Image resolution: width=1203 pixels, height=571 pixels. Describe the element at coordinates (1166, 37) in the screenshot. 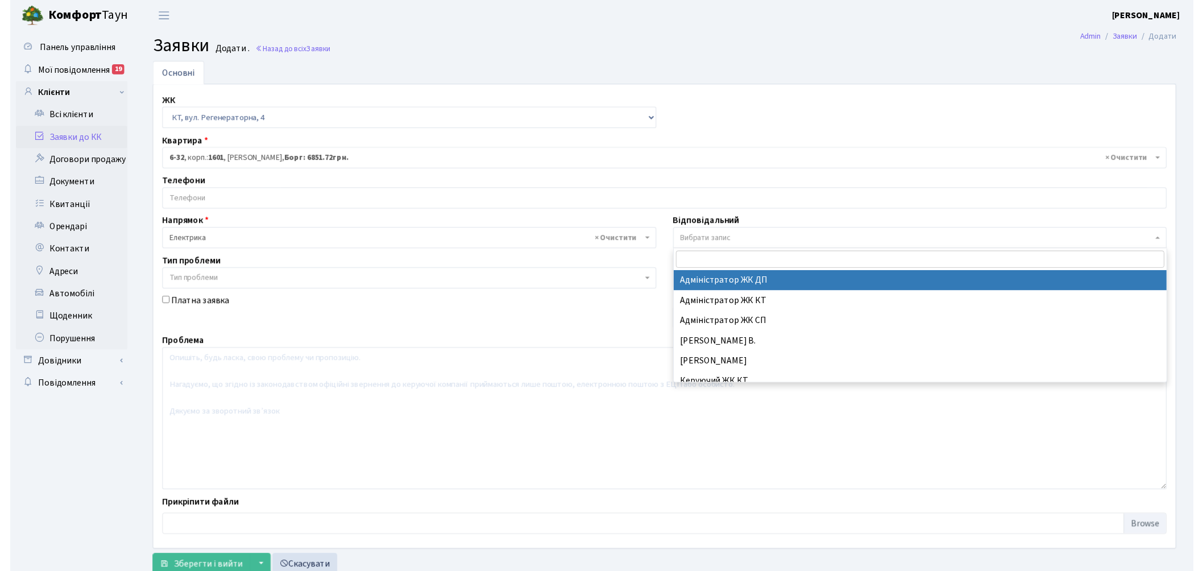

I see `li: Додати` at that location.